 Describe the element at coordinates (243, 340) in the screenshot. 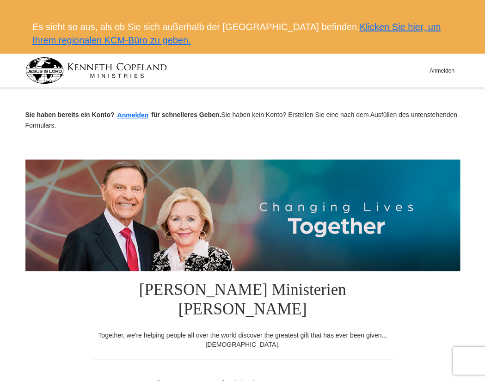

I see `div: Together, we're helping people all over the world discover the greatest gift that has ever been g...` at that location.